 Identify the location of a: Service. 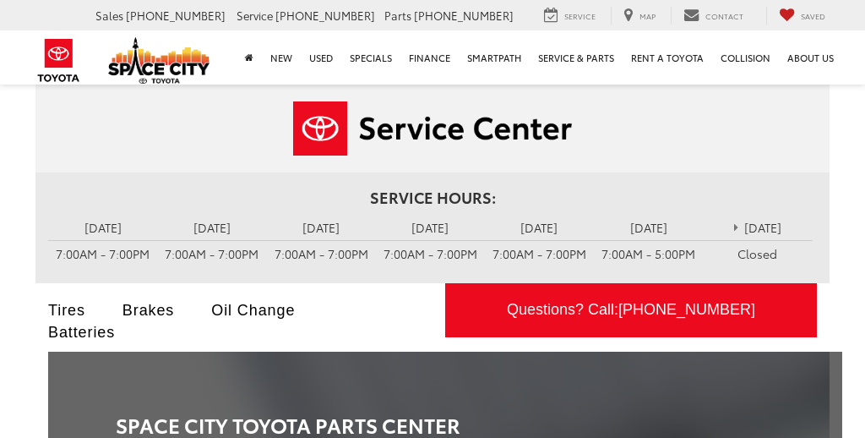
(570, 15).